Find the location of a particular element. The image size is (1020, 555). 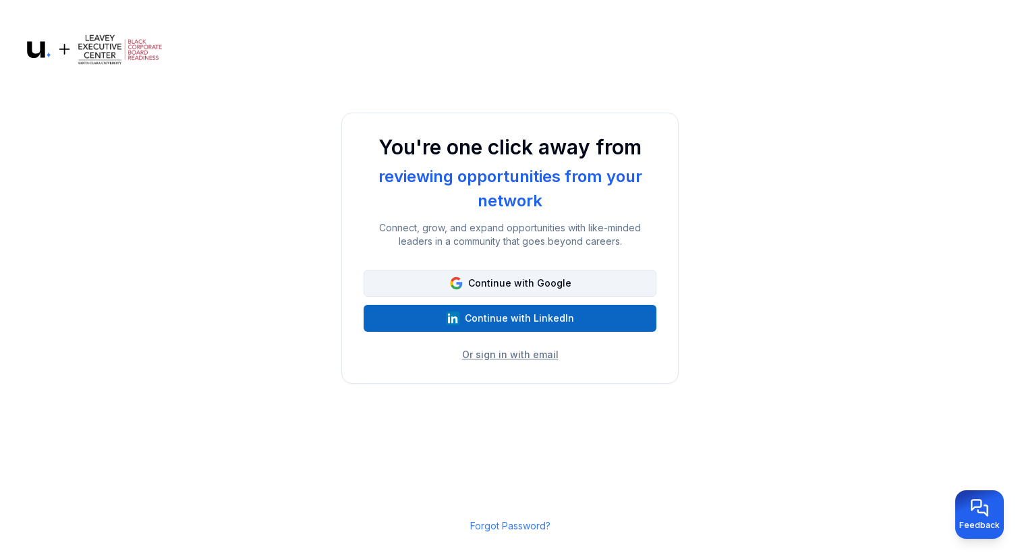

h1: You're one click away from is located at coordinates (510, 147).